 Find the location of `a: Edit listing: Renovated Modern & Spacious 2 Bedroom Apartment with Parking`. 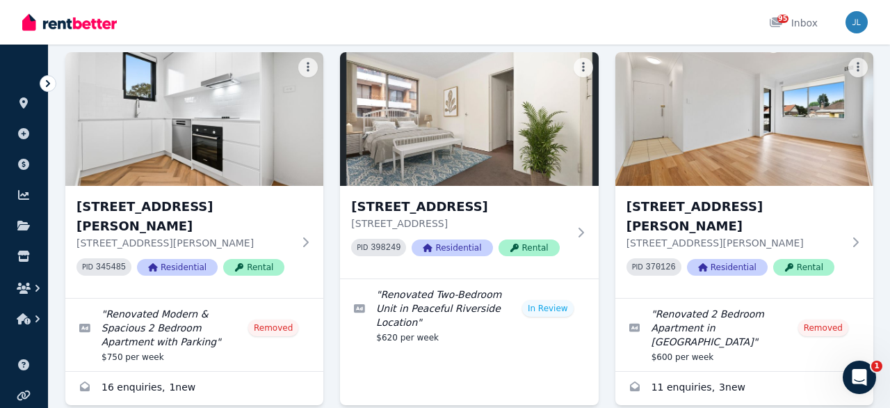

a: Edit listing: Renovated Modern & Spacious 2 Bedroom Apartment with Parking is located at coordinates (194, 335).